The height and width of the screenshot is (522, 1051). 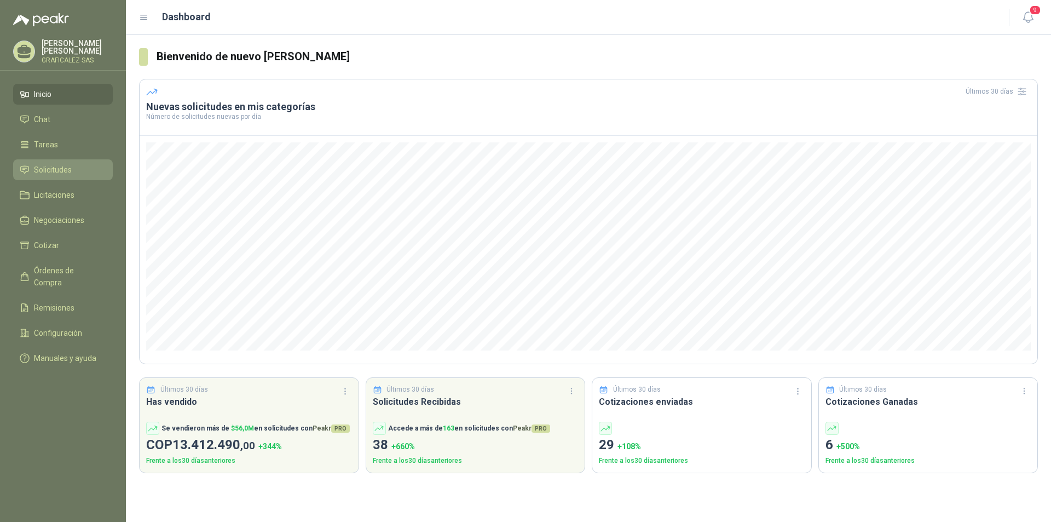 What do you see at coordinates (53, 170) in the screenshot?
I see `span: Solicitudes` at bounding box center [53, 170].